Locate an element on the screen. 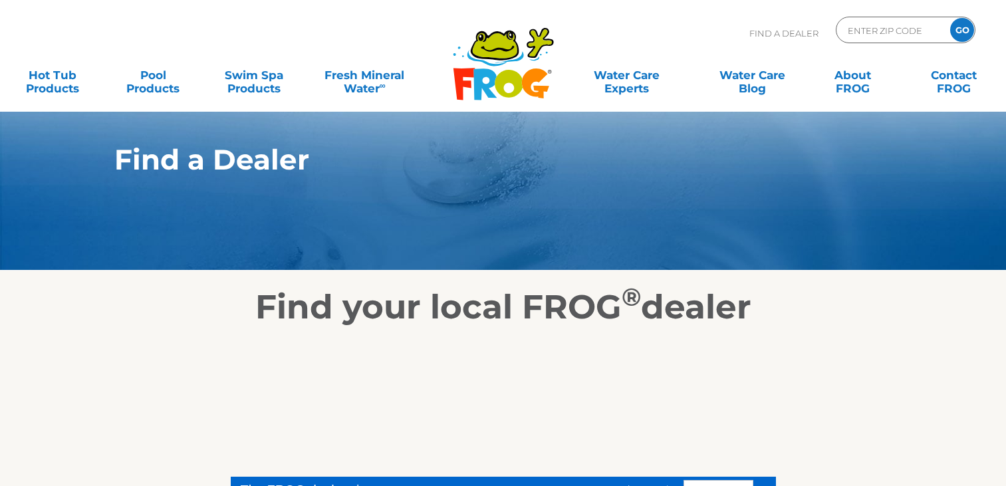 This screenshot has width=1006, height=486. a: Water CareBlog is located at coordinates (752, 75).